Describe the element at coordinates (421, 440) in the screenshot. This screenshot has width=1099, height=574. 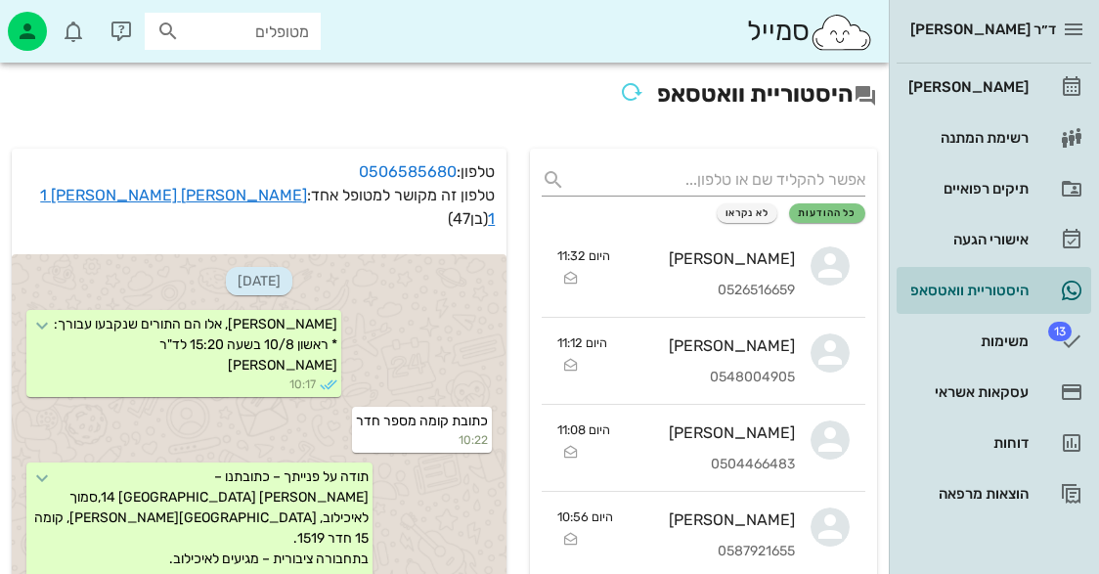
I see `small: 10:22` at that location.